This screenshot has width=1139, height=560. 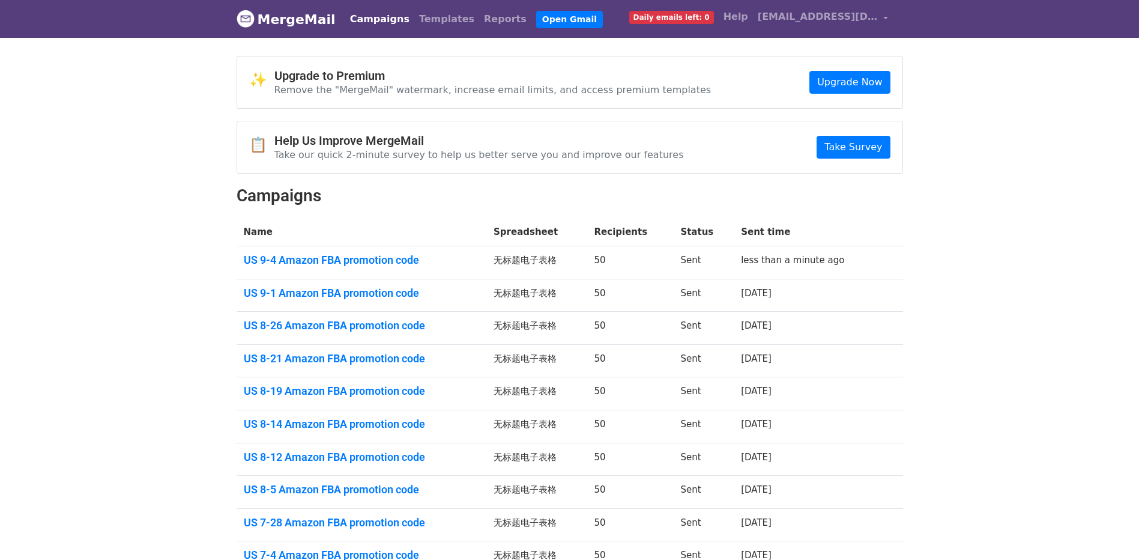 I want to click on img: MergeMail logo, so click(x=246, y=19).